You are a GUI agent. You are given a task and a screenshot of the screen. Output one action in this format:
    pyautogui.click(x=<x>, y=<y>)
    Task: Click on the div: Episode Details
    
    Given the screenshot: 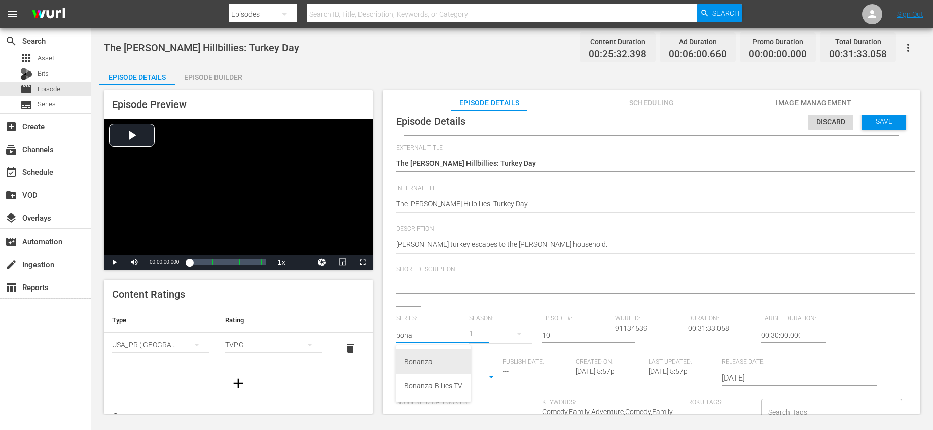 What is the action you would take?
    pyautogui.click(x=137, y=77)
    